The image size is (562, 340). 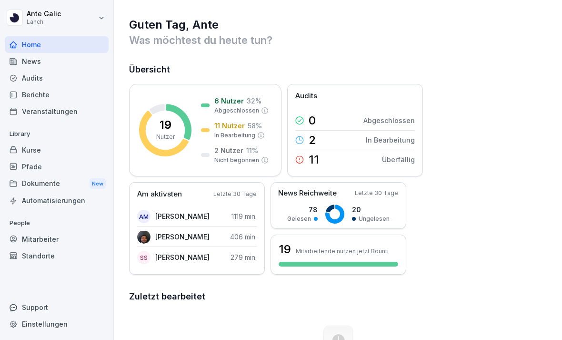 I want to click on p: 58 %, so click(x=255, y=125).